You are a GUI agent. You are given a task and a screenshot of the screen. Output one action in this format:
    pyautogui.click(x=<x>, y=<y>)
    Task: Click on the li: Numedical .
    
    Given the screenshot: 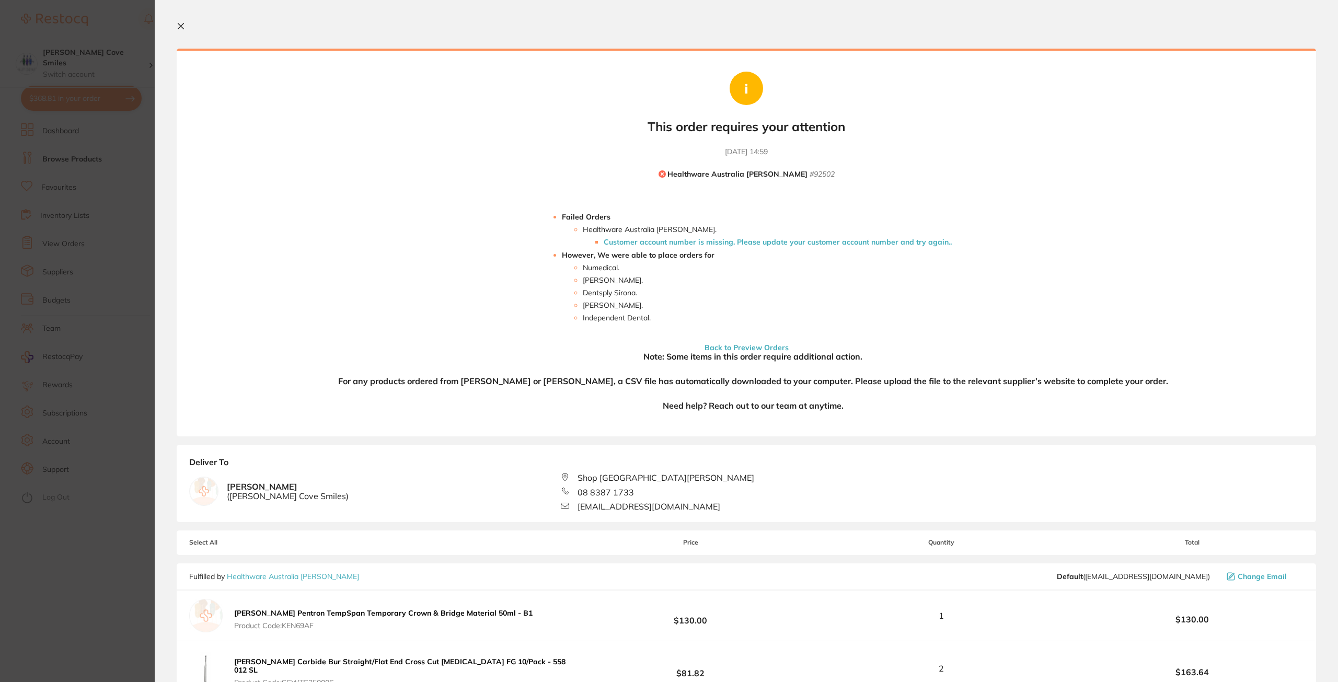 What is the action you would take?
    pyautogui.click(x=767, y=268)
    